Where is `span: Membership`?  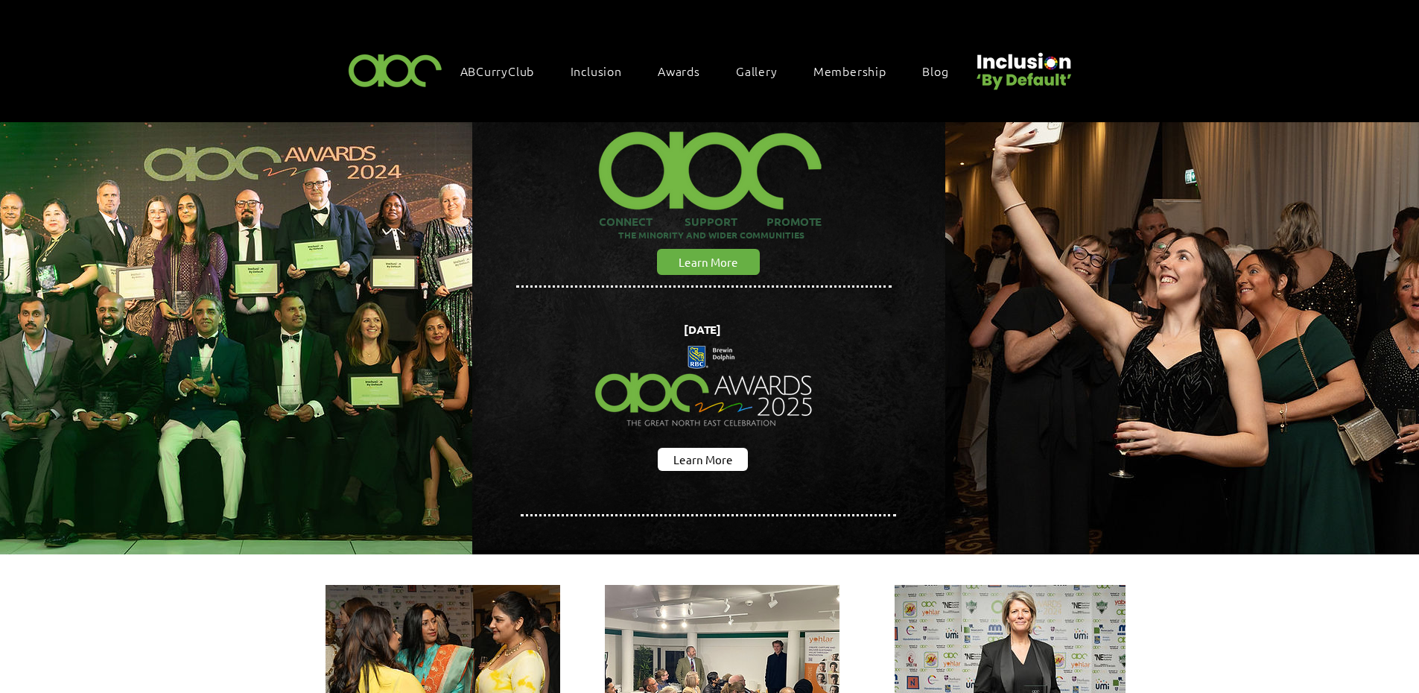
span: Membership is located at coordinates (850, 71).